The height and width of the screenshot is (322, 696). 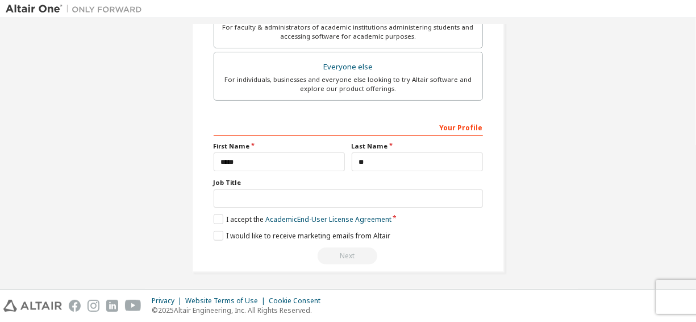 I want to click on img: instagram.svg, so click(x=93, y=305).